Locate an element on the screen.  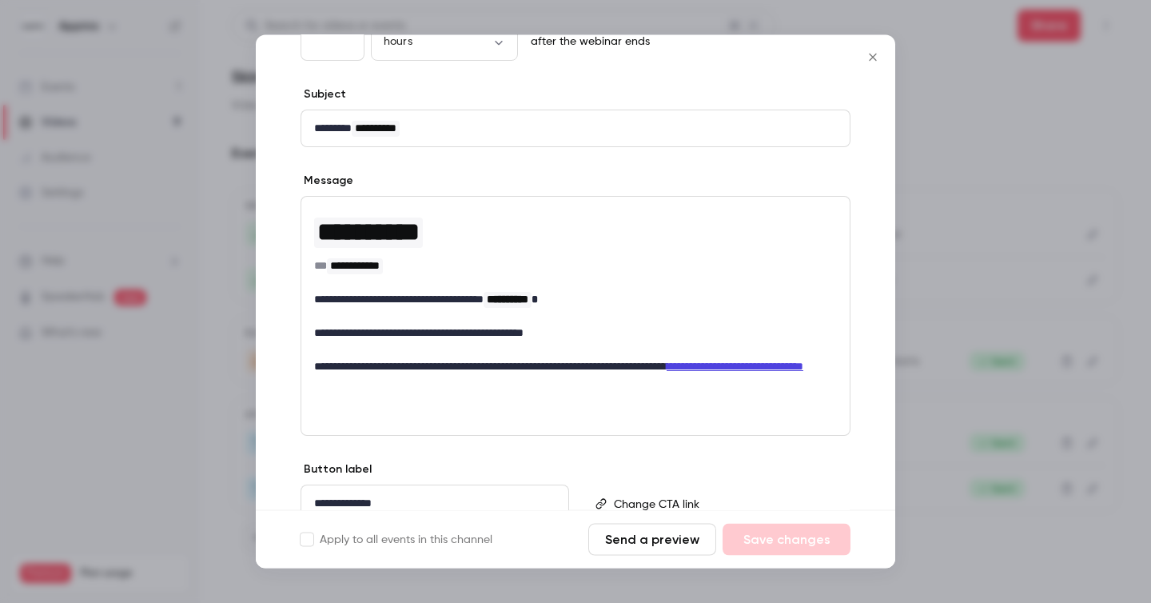
button: Send a preview is located at coordinates (652, 540).